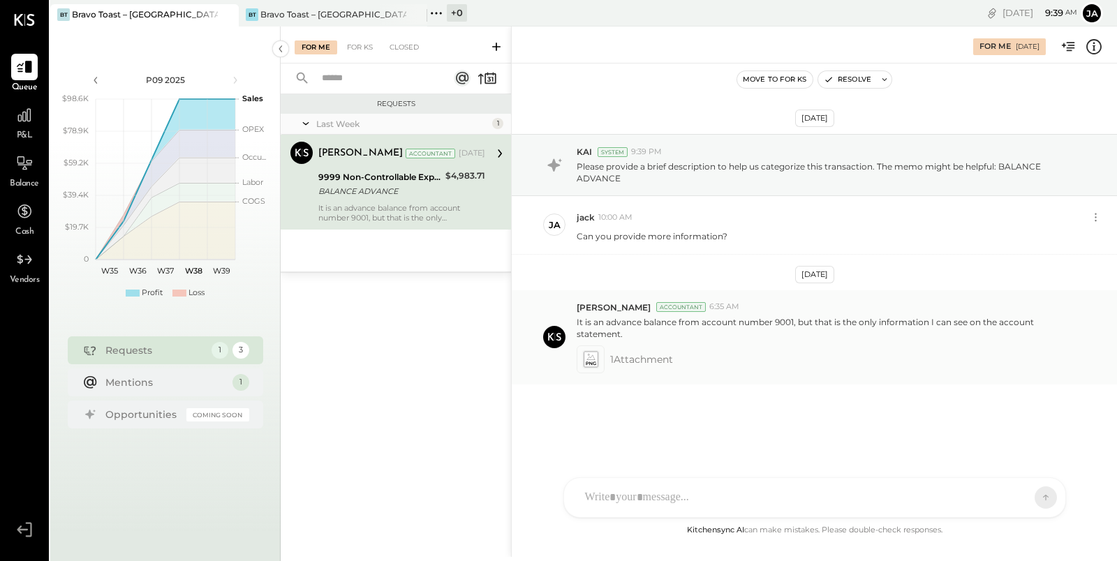 Image resolution: width=1117 pixels, height=561 pixels. I want to click on div: Closed, so click(404, 47).